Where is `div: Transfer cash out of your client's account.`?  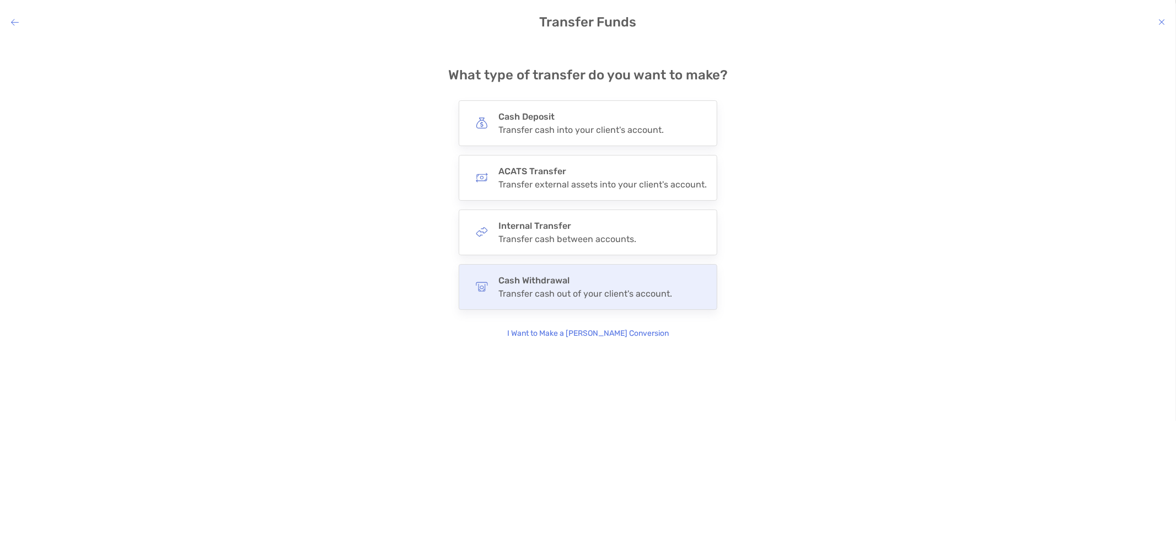
div: Transfer cash out of your client's account. is located at coordinates (585, 293).